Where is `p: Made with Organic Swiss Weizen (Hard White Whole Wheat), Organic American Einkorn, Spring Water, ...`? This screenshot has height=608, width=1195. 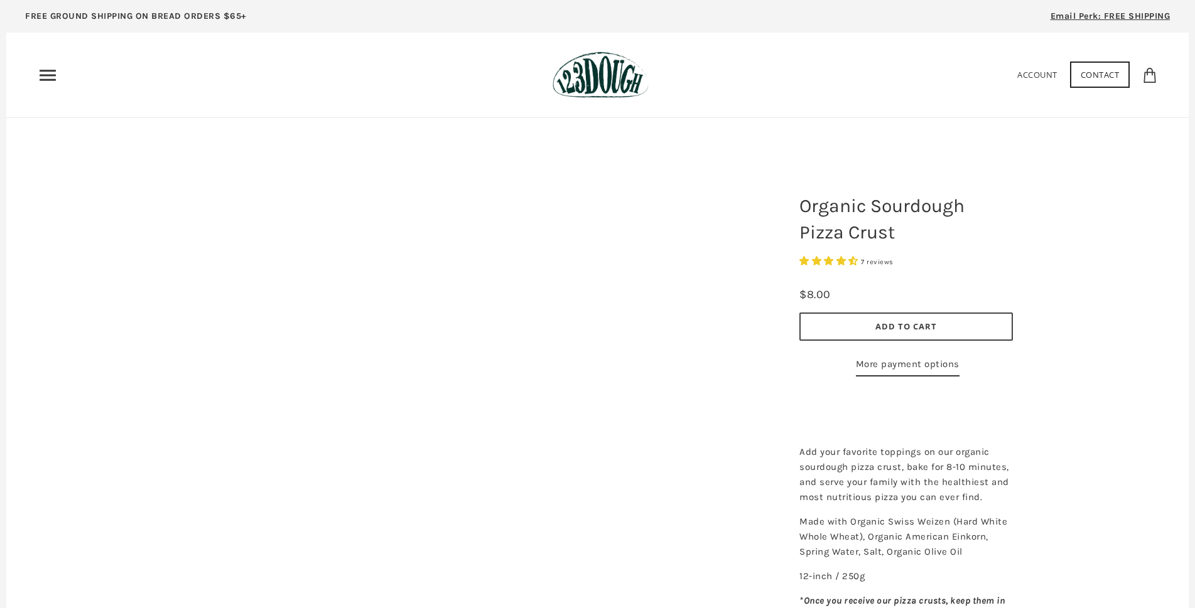 p: Made with Organic Swiss Weizen (Hard White Whole Wheat), Organic American Einkorn, Spring Water, ... is located at coordinates (906, 537).